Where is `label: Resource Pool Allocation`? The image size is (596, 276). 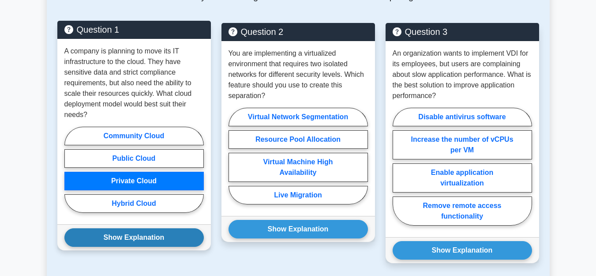
label: Resource Pool Allocation is located at coordinates (298, 139).